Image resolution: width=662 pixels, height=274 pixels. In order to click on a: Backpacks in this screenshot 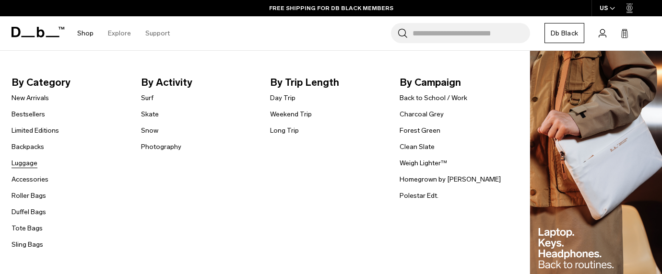, I will do `click(28, 147)`.